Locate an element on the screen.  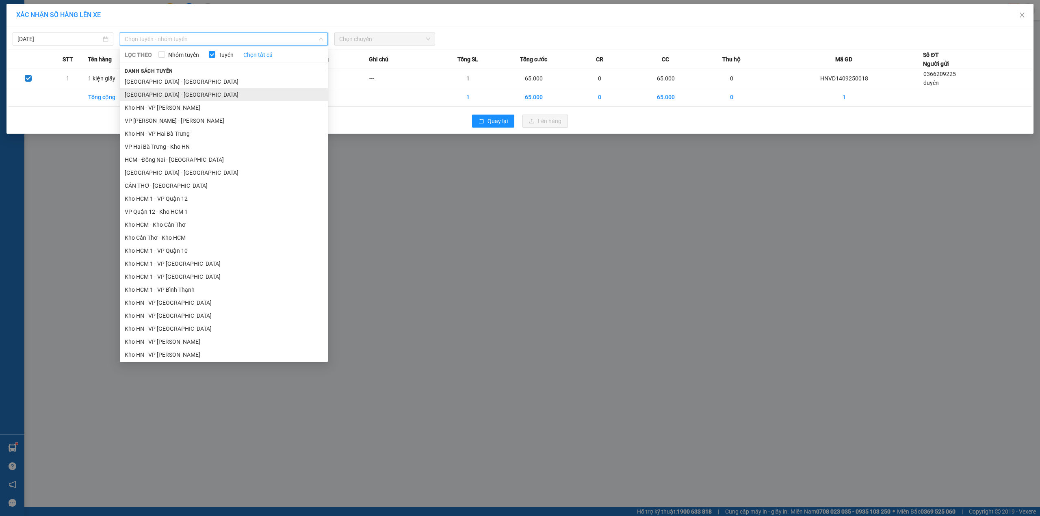
div: Số ĐT Người gửi is located at coordinates (936, 59).